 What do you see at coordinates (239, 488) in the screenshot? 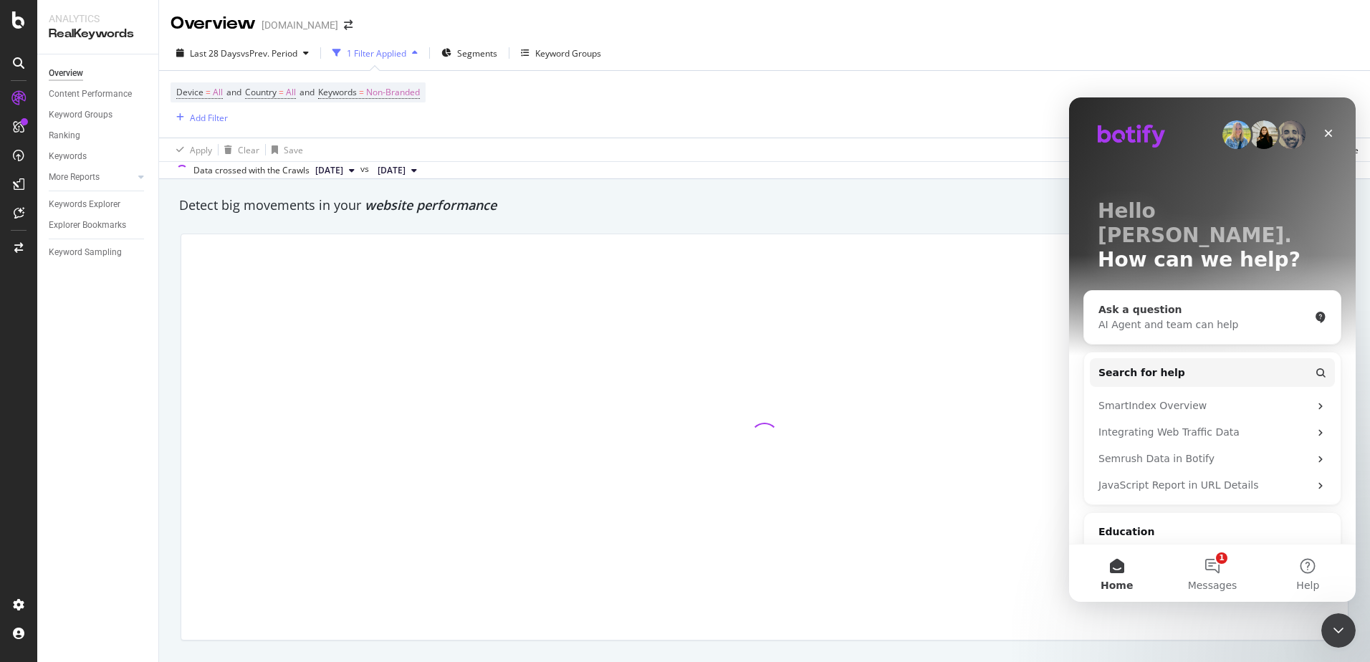
I see `span: Help` at bounding box center [239, 488].